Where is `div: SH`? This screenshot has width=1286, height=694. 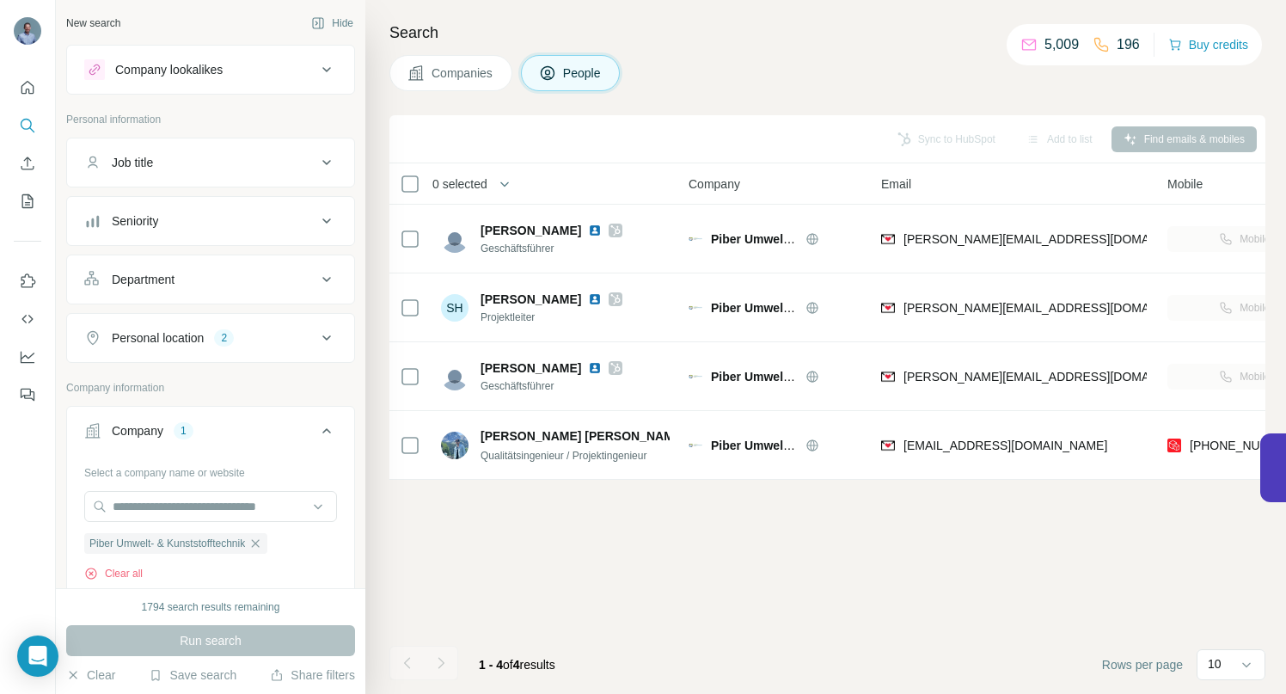 div: SH is located at coordinates (455, 308).